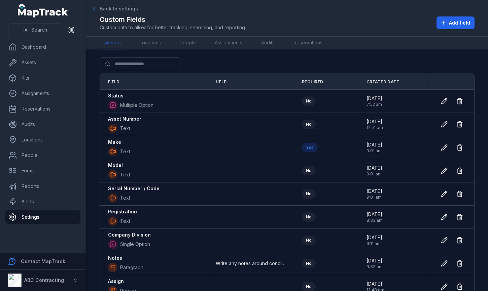 This screenshot has height=291, width=488. Describe the element at coordinates (312, 82) in the screenshot. I see `span: Required` at that location.